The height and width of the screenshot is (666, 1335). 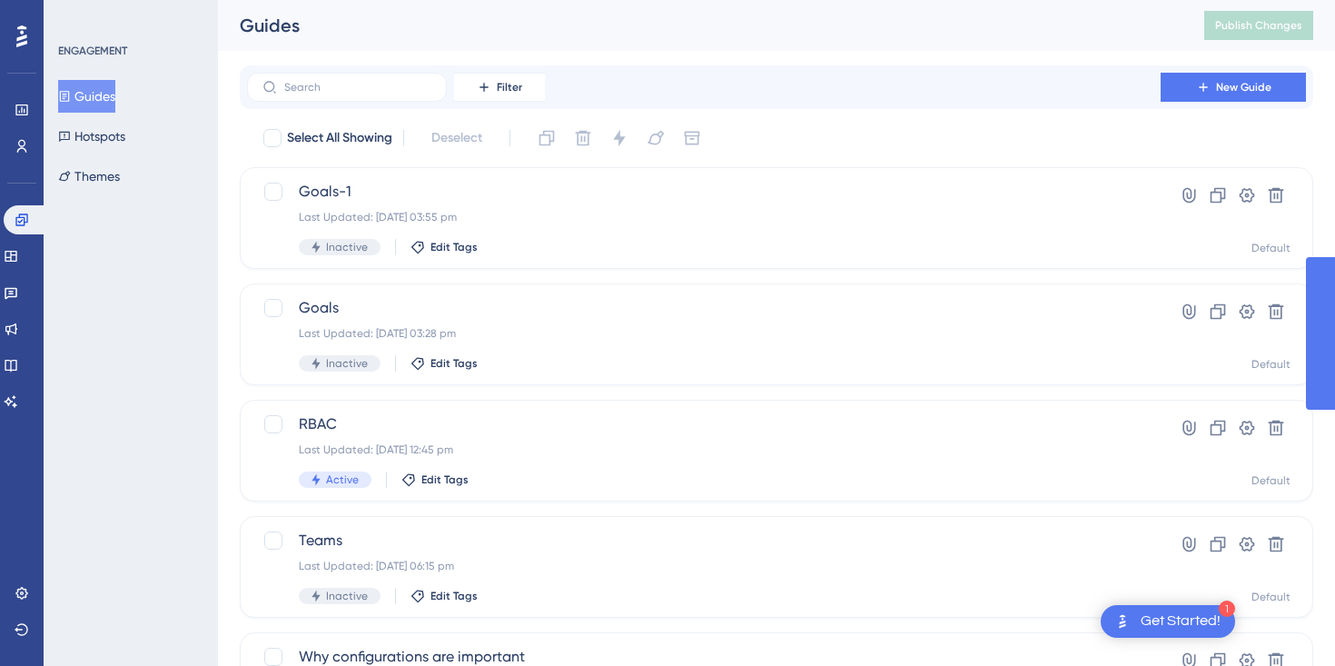 What do you see at coordinates (704, 308) in the screenshot?
I see `span: Goals` at bounding box center [704, 308].